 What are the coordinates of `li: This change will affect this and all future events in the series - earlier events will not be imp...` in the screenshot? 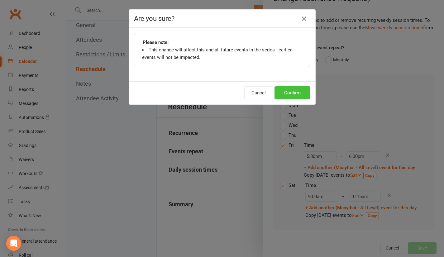 It's located at (222, 54).